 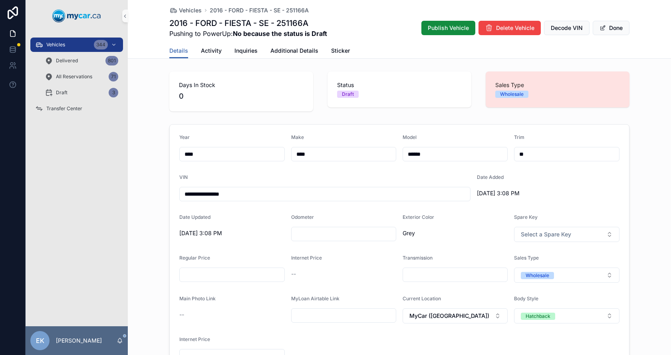 I want to click on span: Days In Stock, so click(x=241, y=85).